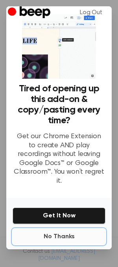 This screenshot has width=118, height=267. I want to click on p: Get our Chrome Extension to create AND play recordings without leaving Google Docs™ or Google Cla..., so click(59, 159).